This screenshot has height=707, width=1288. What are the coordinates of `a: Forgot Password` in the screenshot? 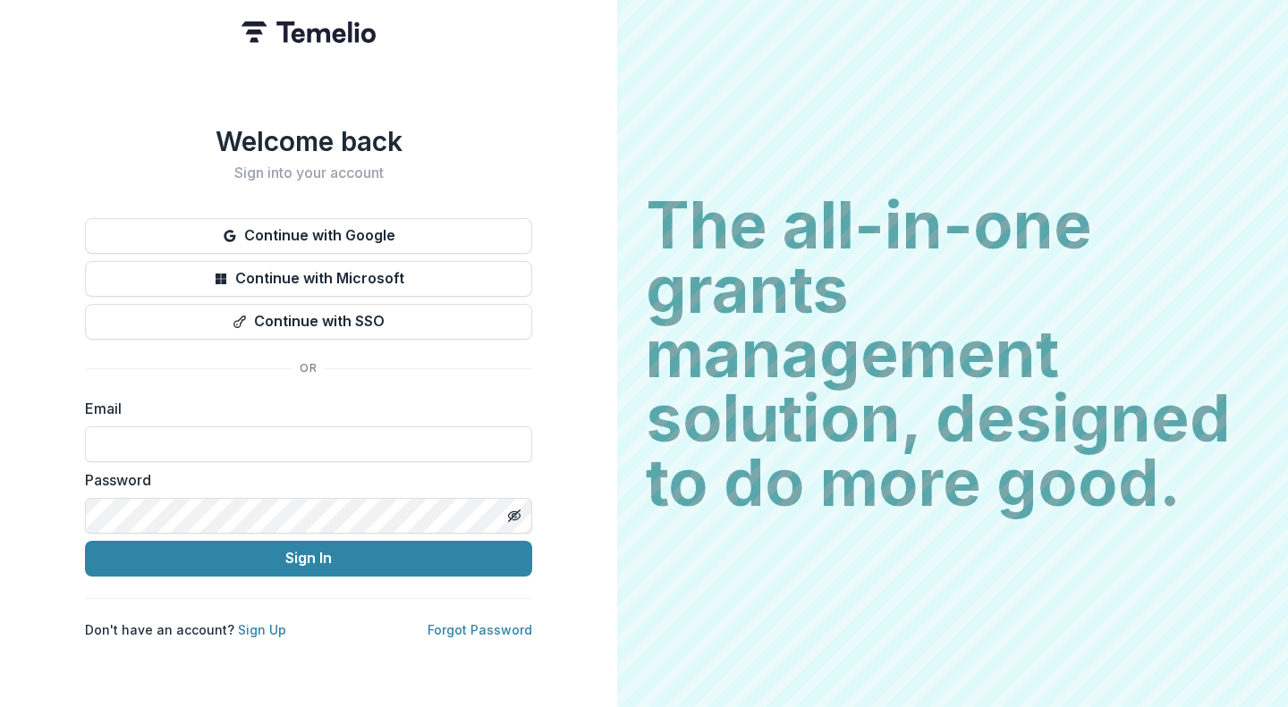 It's located at (479, 630).